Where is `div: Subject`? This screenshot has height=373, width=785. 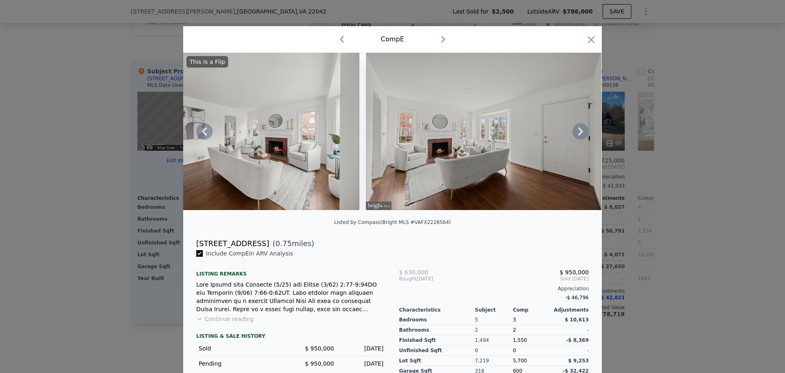 div: Subject is located at coordinates (494, 310).